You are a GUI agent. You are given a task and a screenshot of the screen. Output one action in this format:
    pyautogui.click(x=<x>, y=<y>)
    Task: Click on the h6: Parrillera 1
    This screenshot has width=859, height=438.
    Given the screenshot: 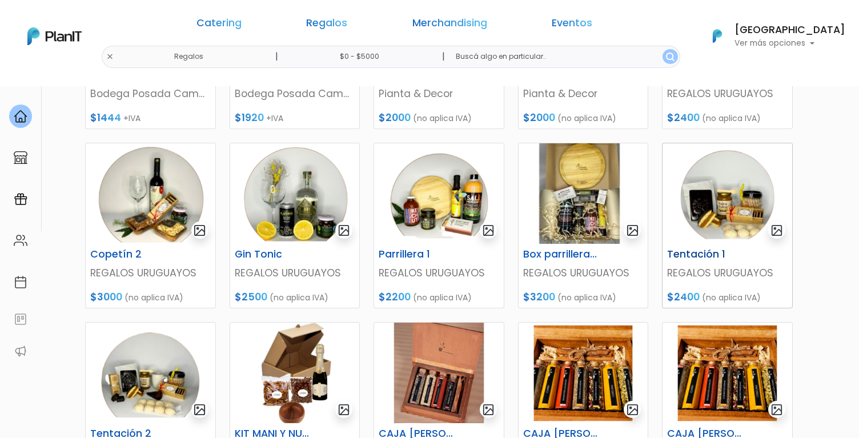 What is the action you would take?
    pyautogui.click(x=416, y=254)
    